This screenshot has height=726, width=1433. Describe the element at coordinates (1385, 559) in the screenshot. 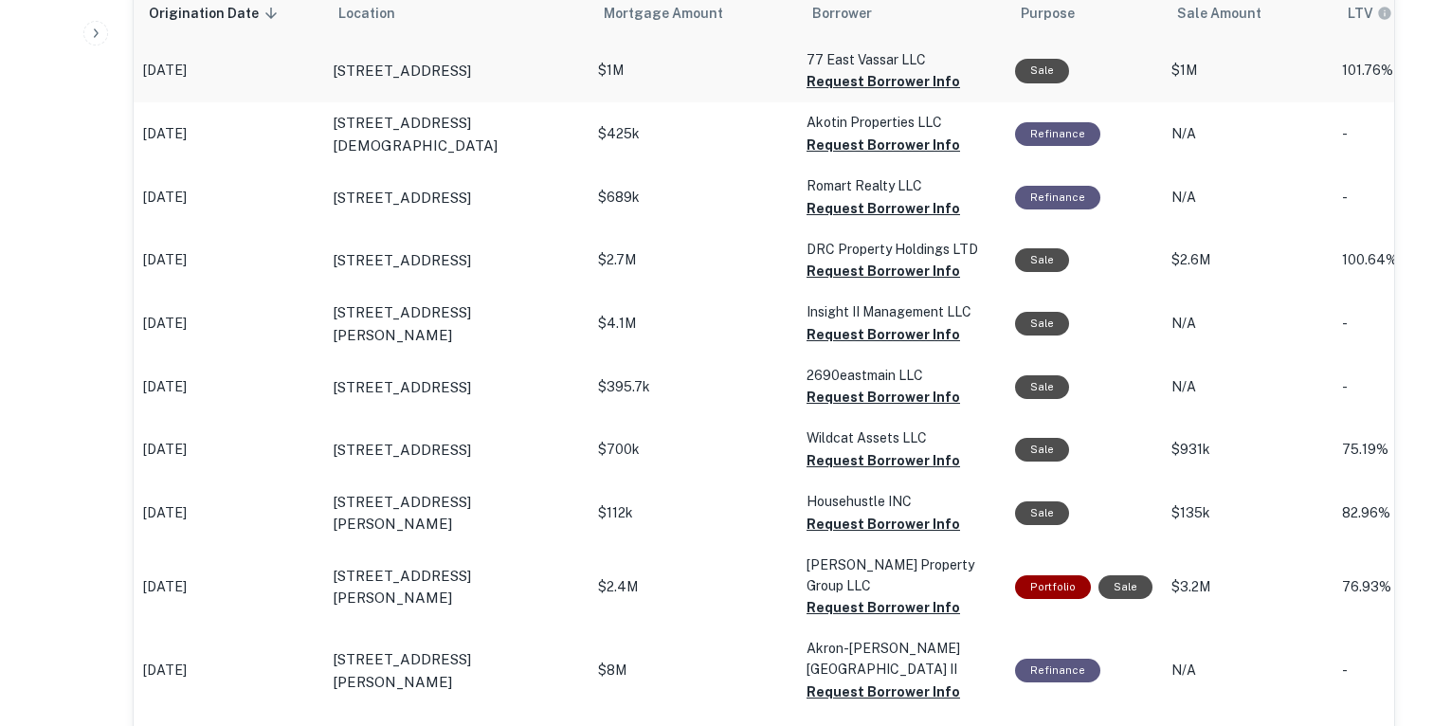

I see `div: Chat Widget` at that location.